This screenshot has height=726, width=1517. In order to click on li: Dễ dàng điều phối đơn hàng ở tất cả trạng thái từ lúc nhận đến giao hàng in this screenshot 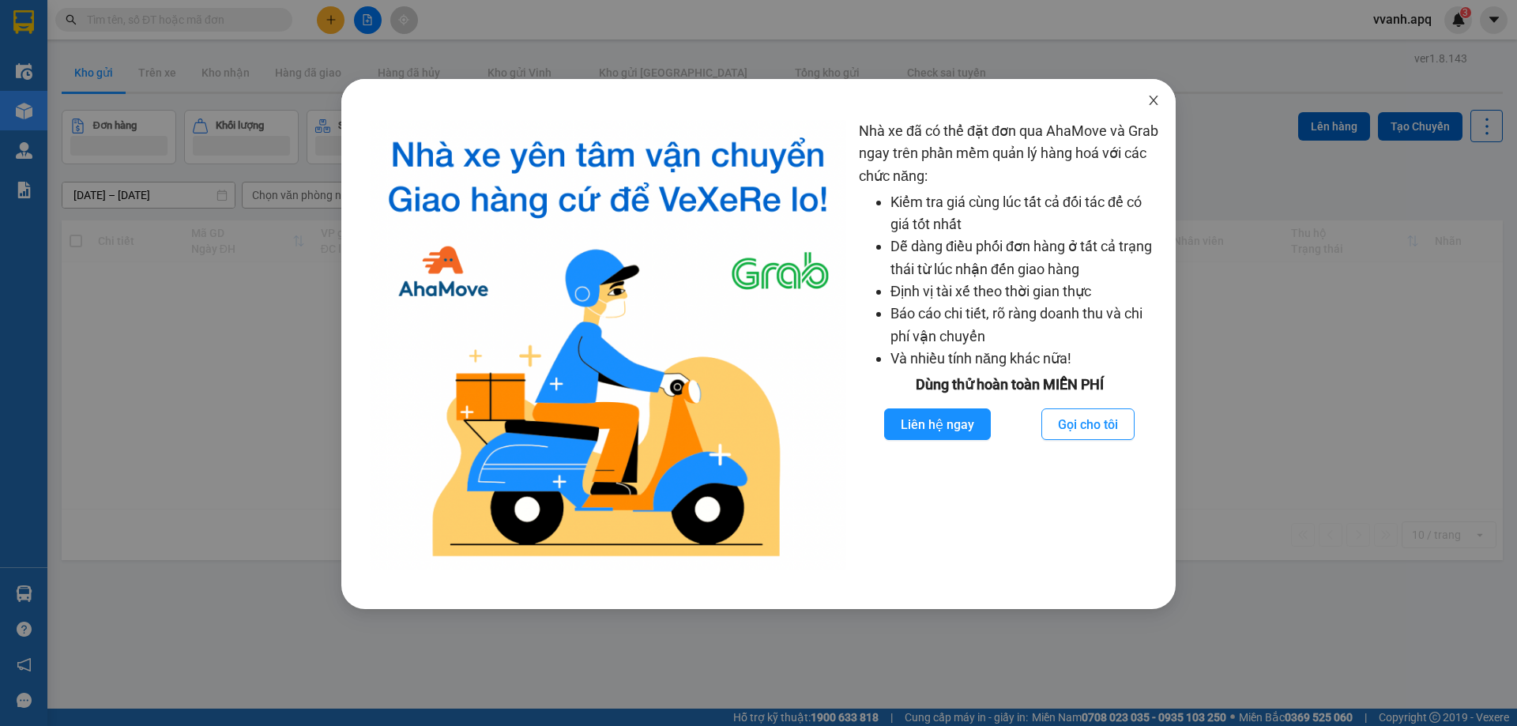, I will do `click(1025, 258)`.